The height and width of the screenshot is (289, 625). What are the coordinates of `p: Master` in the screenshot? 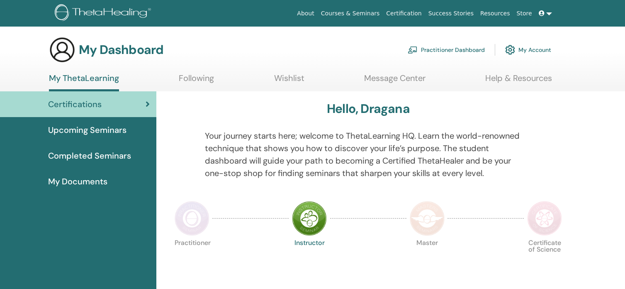 It's located at (427, 257).